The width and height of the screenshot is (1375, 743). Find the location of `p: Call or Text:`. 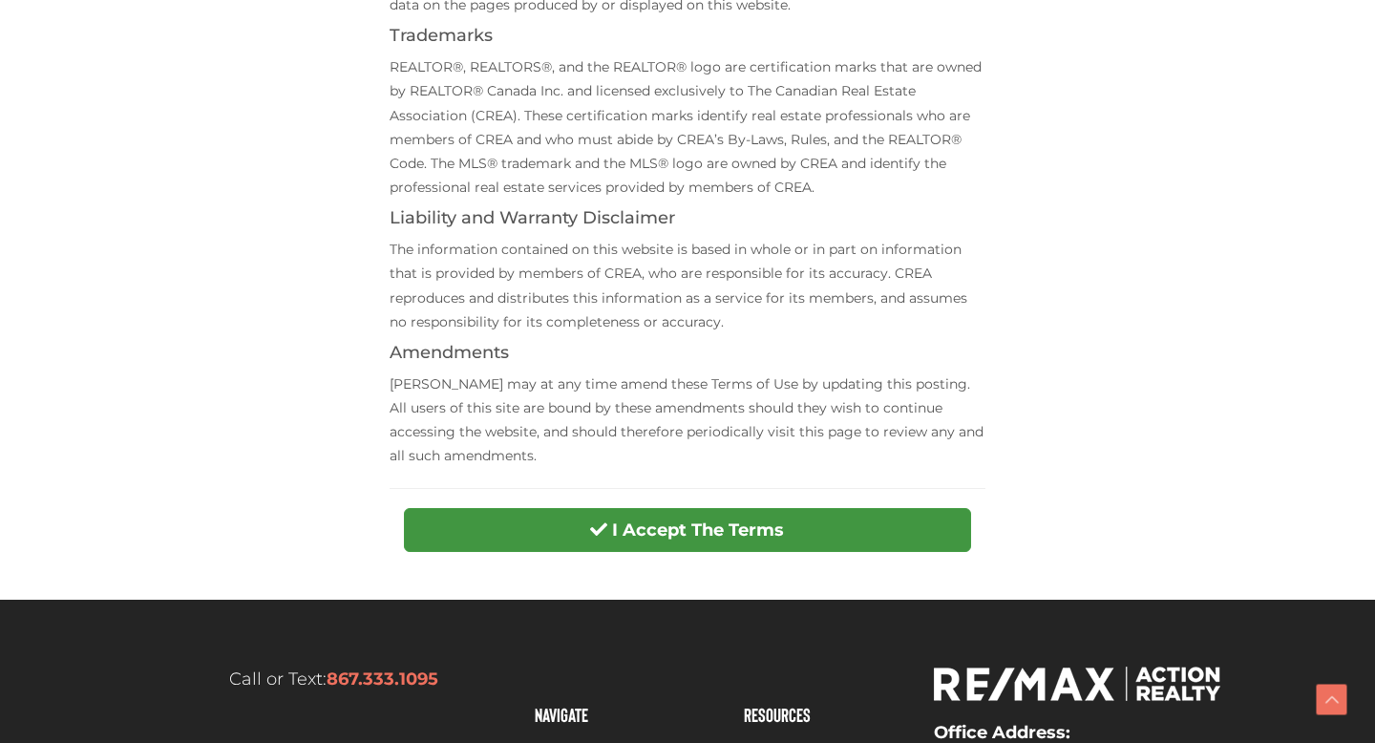

p: Call or Text: is located at coordinates (334, 679).